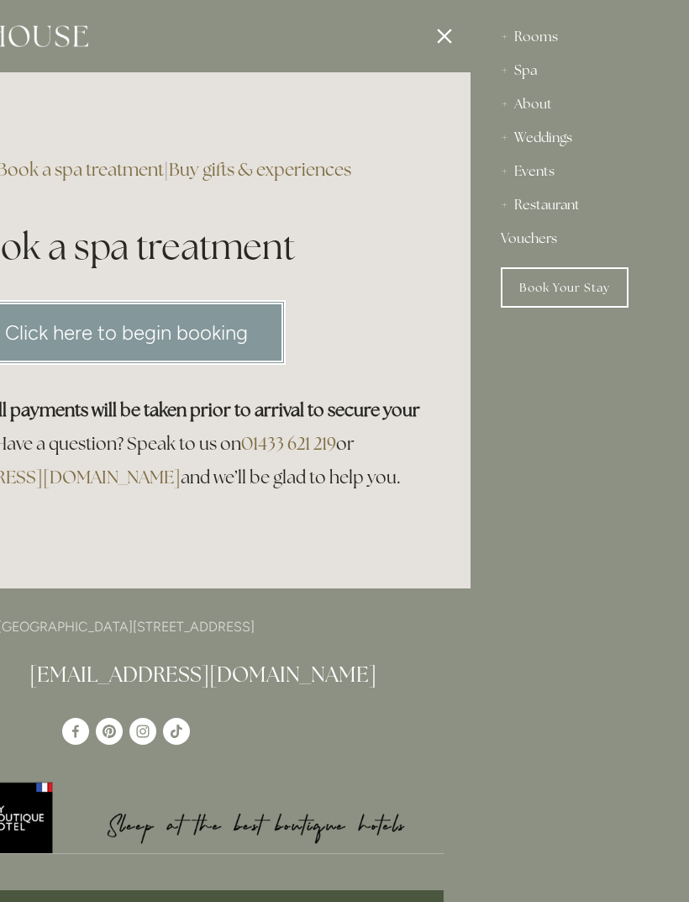 The width and height of the screenshot is (689, 902). What do you see at coordinates (580, 71) in the screenshot?
I see `div: Spa` at bounding box center [580, 71].